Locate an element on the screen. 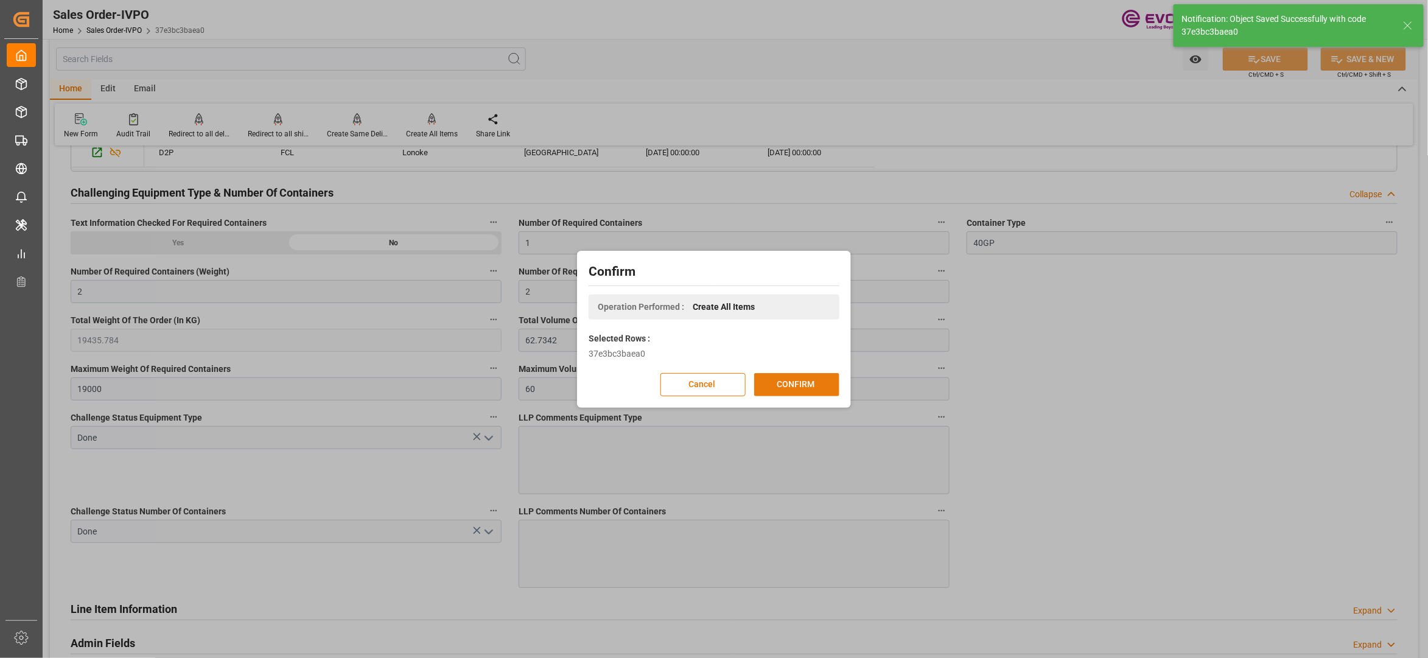 The height and width of the screenshot is (658, 1428). label: Selected Rows : is located at coordinates (619, 338).